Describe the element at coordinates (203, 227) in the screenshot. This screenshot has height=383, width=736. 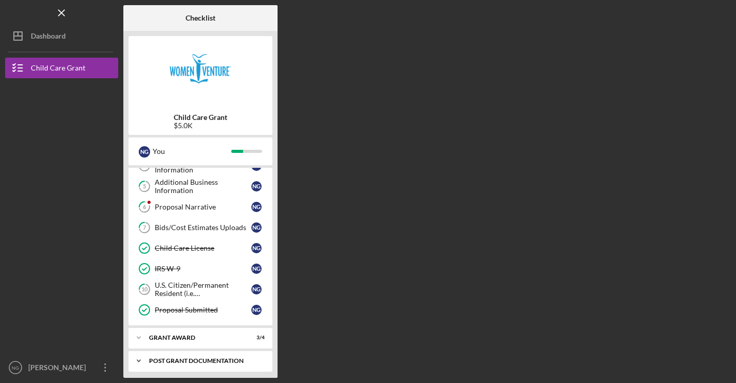
I see `div: Bids/Cost Estimates Uploads` at that location.